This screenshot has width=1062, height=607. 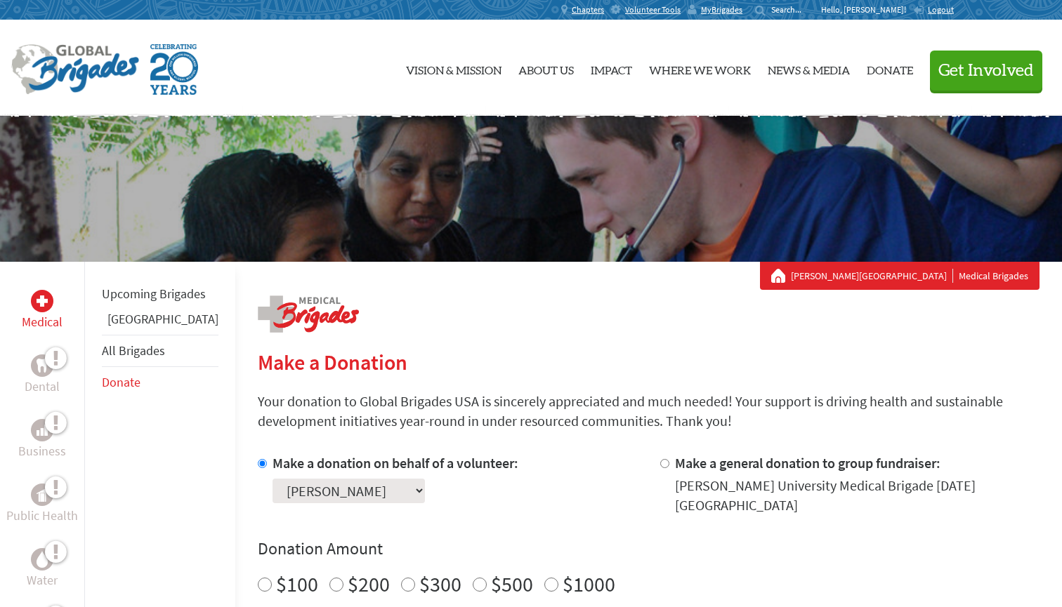 I want to click on img: Medical, so click(x=42, y=301).